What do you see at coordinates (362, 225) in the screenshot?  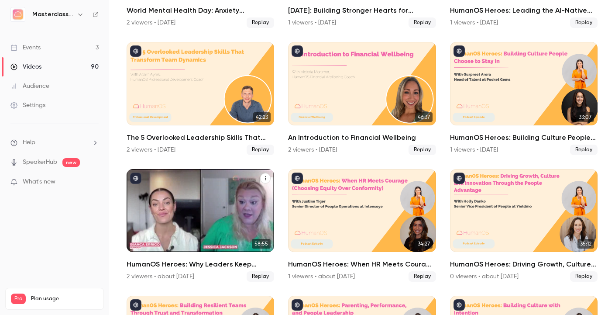 I see `a: 34:27HumanOS Heroes: When HR Meets Courage (Choosing Equity Over Conformity)1 viewers • about [DA...` at bounding box center [362, 225].